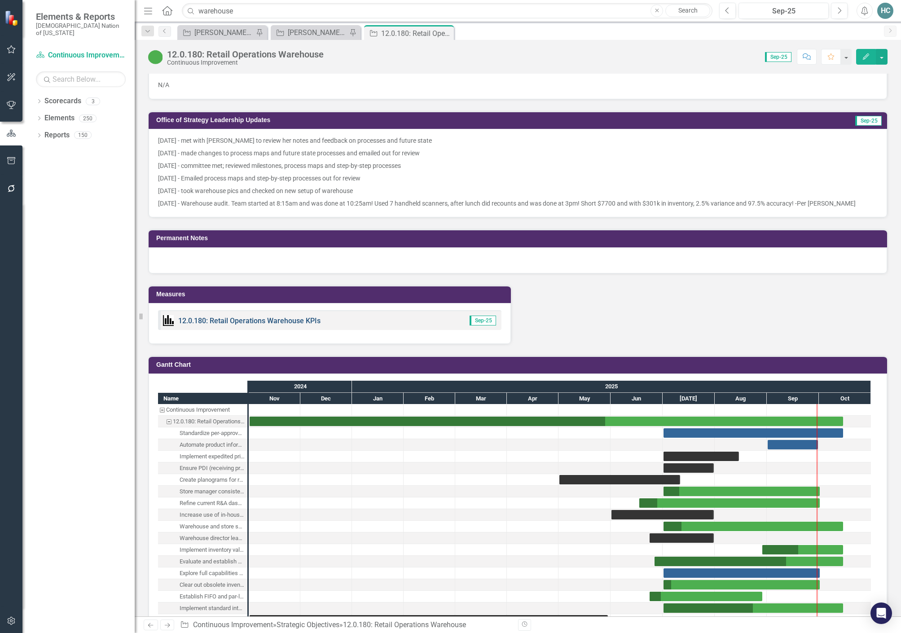 Image resolution: width=901 pixels, height=633 pixels. What do you see at coordinates (63, 101) in the screenshot?
I see `a: Scorecards` at bounding box center [63, 101].